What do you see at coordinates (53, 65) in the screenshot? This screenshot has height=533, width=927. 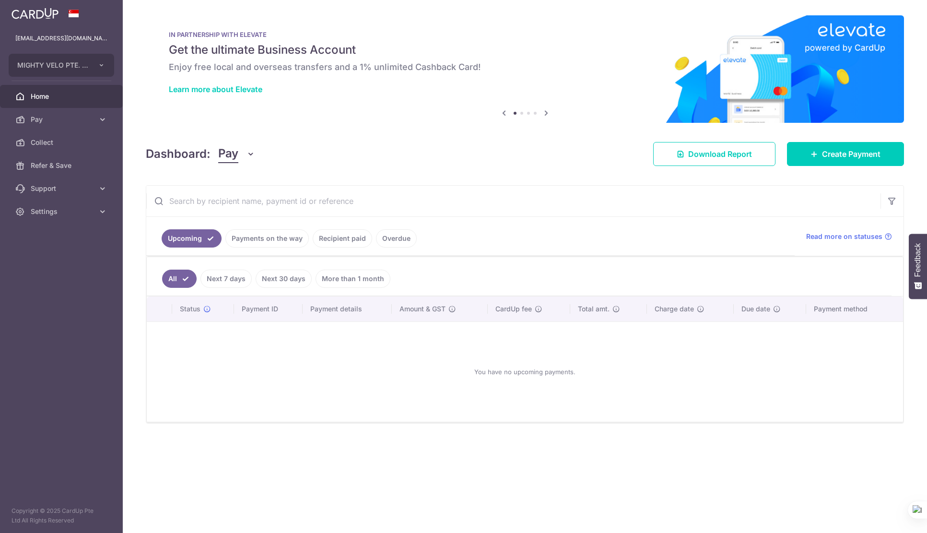 I see `span: MIGHTY VELO PTE. LTD.` at bounding box center [53, 65].